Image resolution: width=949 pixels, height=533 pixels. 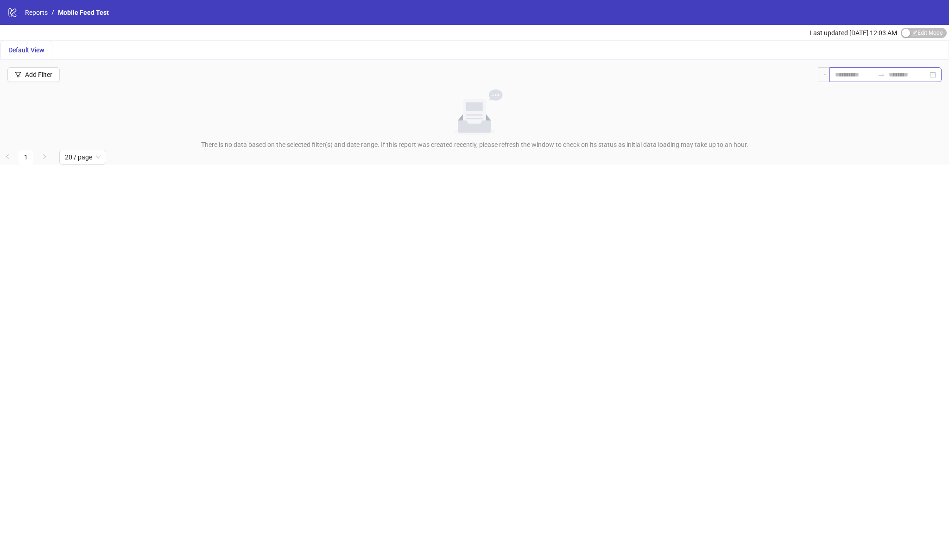 I want to click on span: to, so click(x=881, y=75).